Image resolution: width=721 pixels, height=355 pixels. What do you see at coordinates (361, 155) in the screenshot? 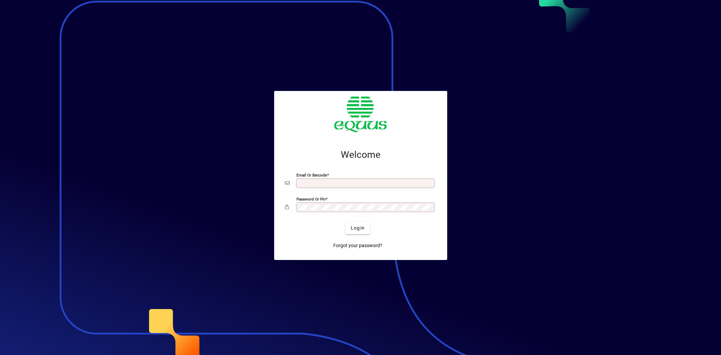
I see `h2: Welcome` at bounding box center [361, 155].